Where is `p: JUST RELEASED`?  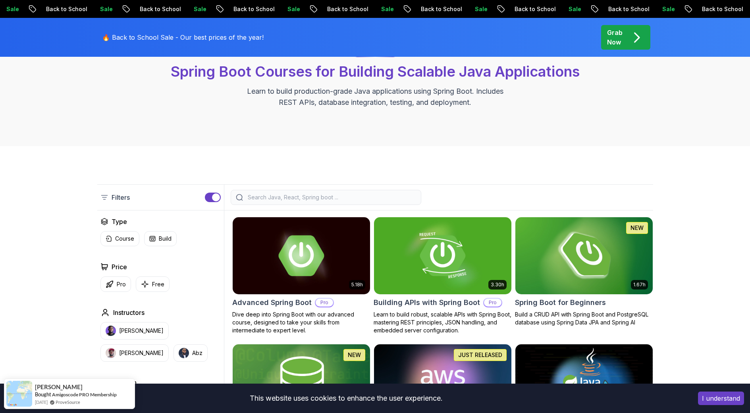 p: JUST RELEASED is located at coordinates (480, 355).